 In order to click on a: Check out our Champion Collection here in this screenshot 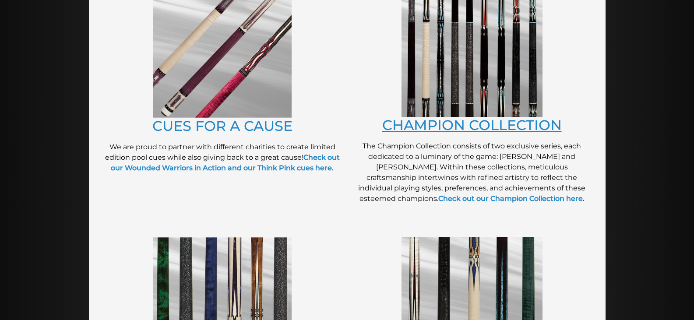, I will do `click(510, 198)`.